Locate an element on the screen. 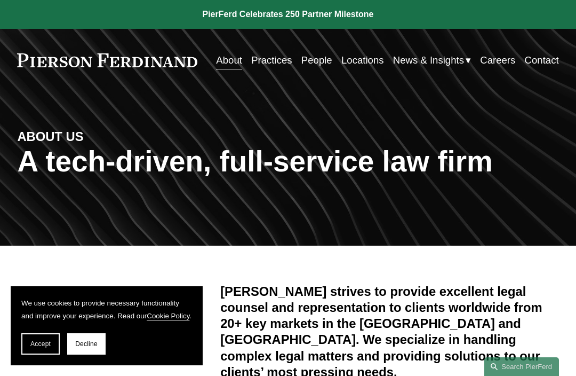 The height and width of the screenshot is (376, 576). a: Cookie Policy is located at coordinates (168, 315).